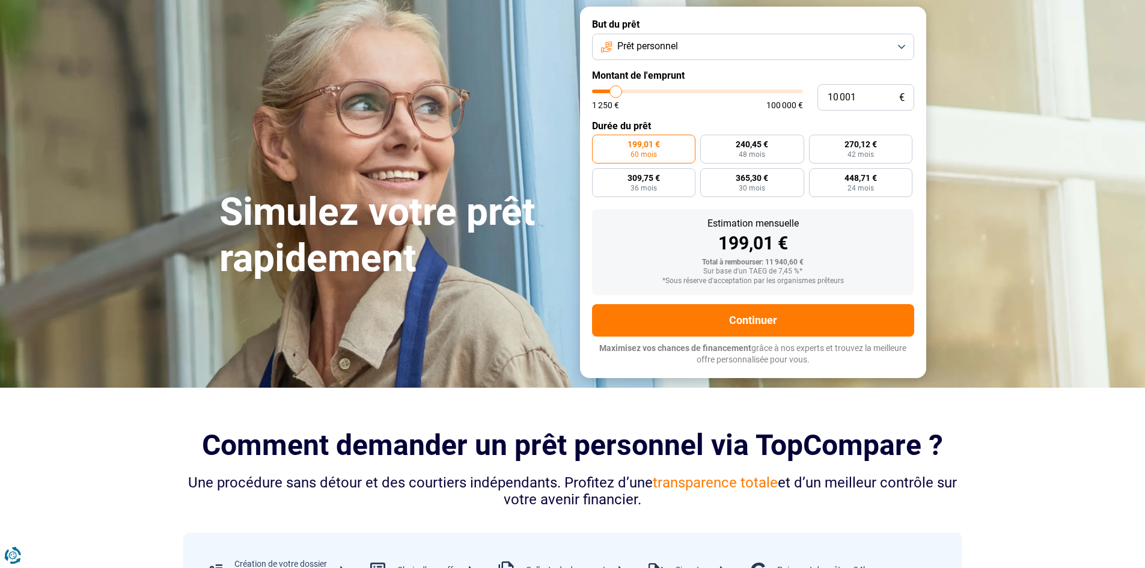 This screenshot has width=1145, height=568. Describe the element at coordinates (752, 154) in the screenshot. I see `span: 48 mois` at that location.